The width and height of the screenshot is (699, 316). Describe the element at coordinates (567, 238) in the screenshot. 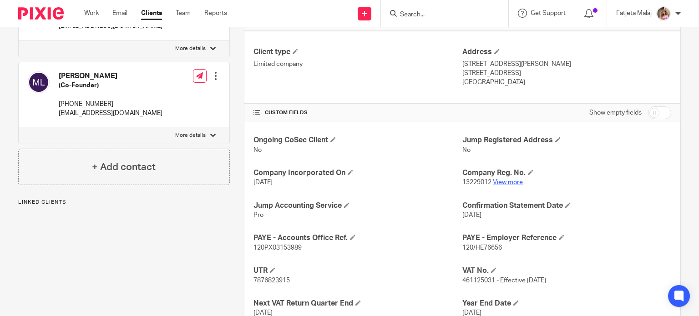

I see `h4: PAYE - Employer Reference` at that location.